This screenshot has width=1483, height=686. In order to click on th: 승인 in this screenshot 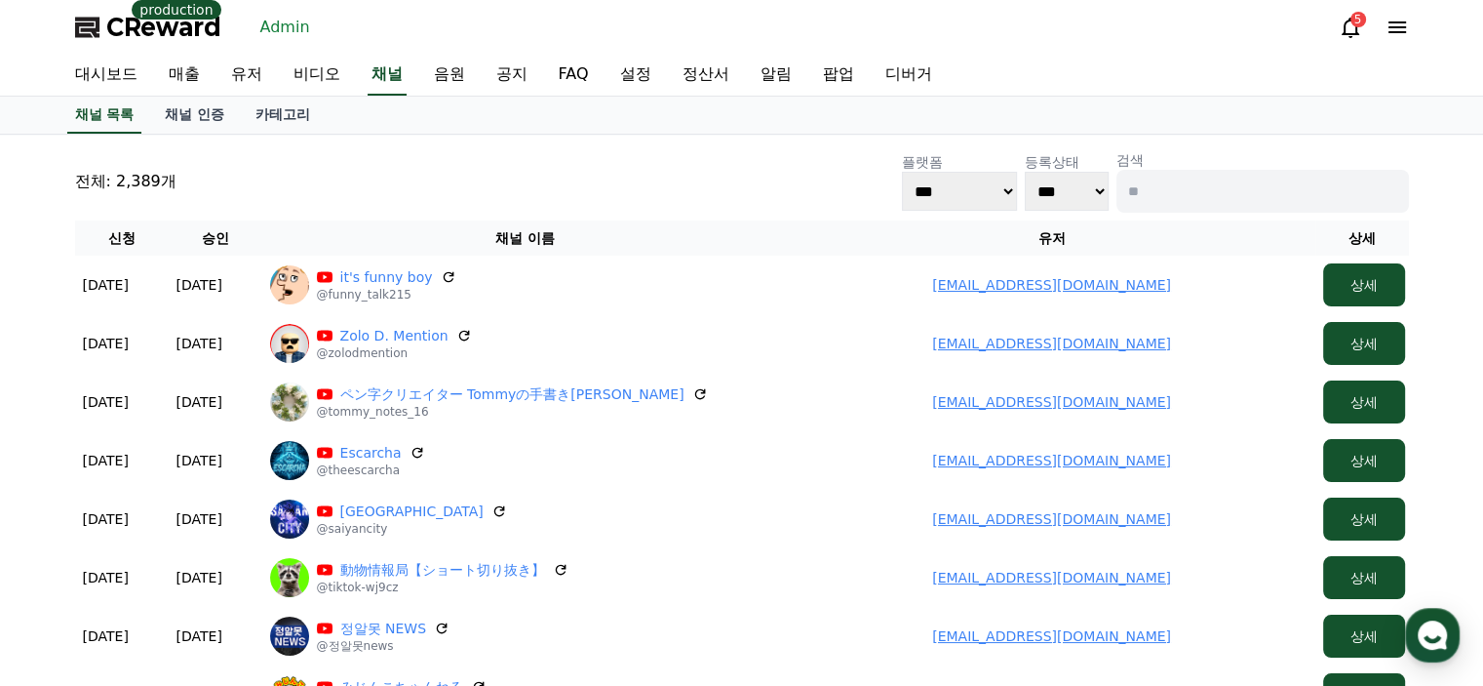, I will do `click(216, 238)`.